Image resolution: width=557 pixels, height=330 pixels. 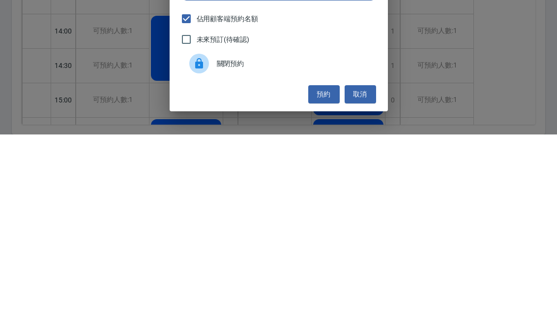 I want to click on div: 30分鐘, so click(x=279, y=114).